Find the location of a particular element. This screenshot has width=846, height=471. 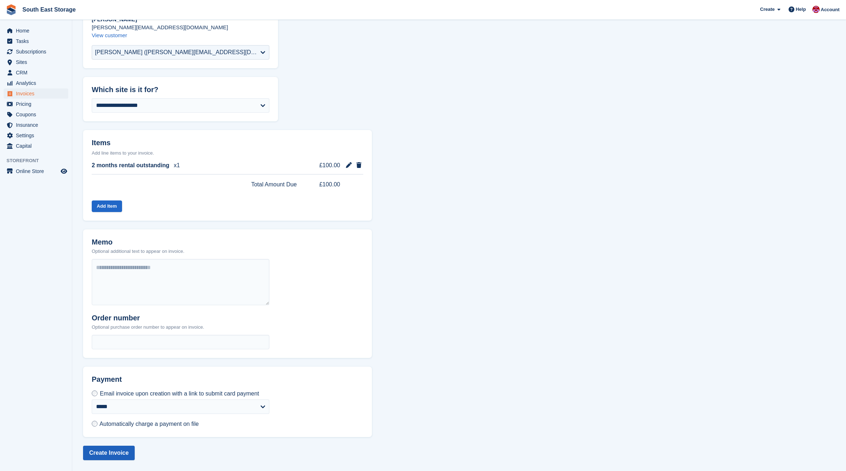

span: x1 is located at coordinates (177, 165).